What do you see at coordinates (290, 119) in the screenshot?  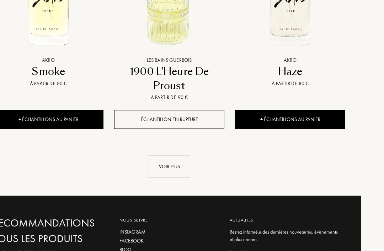 I see `div: + Échantillons au panier` at bounding box center [290, 119].